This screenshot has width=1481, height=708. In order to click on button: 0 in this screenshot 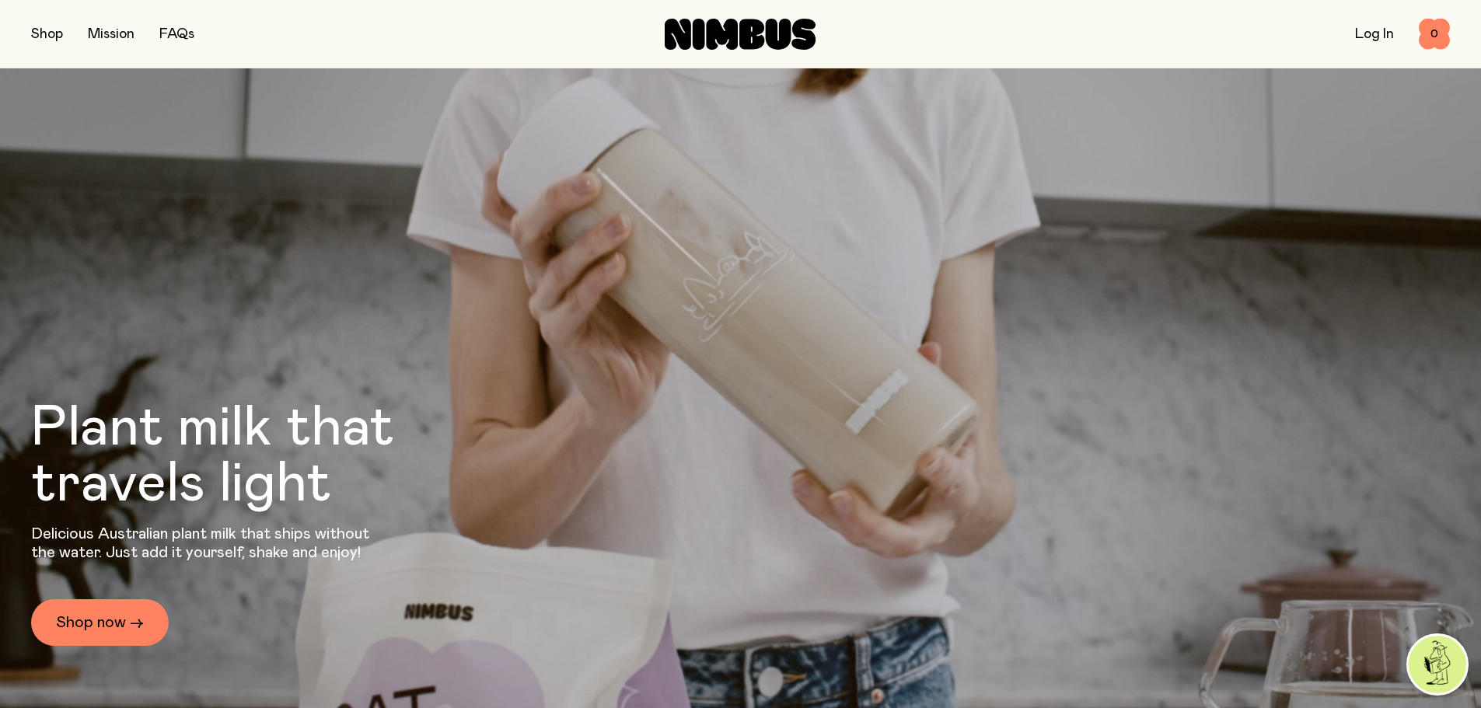, I will do `click(1435, 34)`.